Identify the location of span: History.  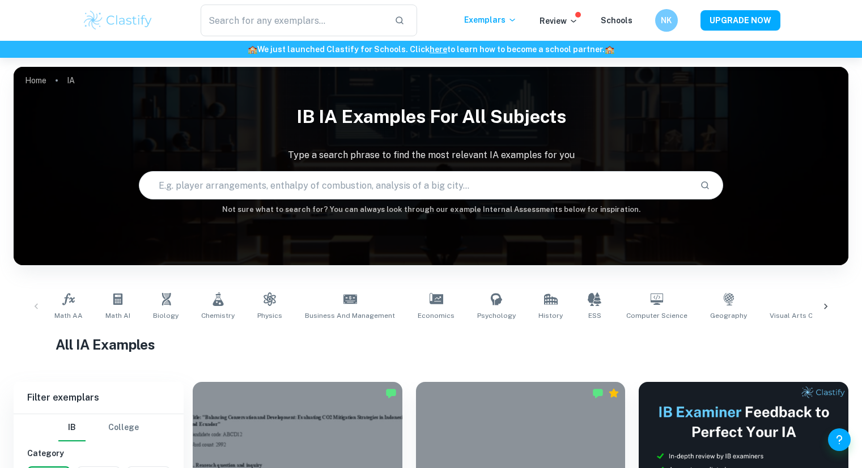
(550, 316).